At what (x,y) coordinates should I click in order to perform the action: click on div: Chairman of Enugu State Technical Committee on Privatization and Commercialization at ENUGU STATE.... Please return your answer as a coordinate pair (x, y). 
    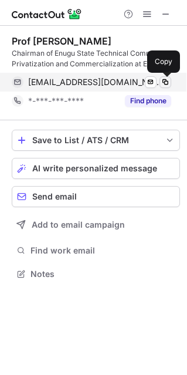
    Looking at the image, I should click on (96, 59).